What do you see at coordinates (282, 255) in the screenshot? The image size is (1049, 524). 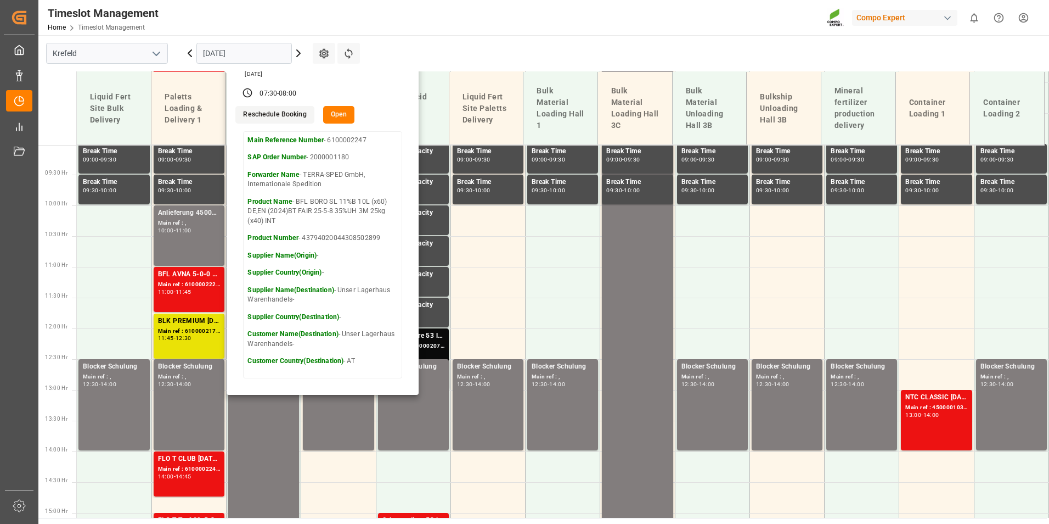 I see `strong: Supplier Name(Origin)` at bounding box center [282, 255].